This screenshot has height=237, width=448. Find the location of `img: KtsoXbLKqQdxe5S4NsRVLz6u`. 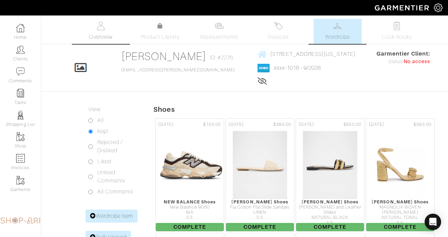

img: KtsoXbLKqQdxe5S4NsRVLz6u is located at coordinates (260, 165).